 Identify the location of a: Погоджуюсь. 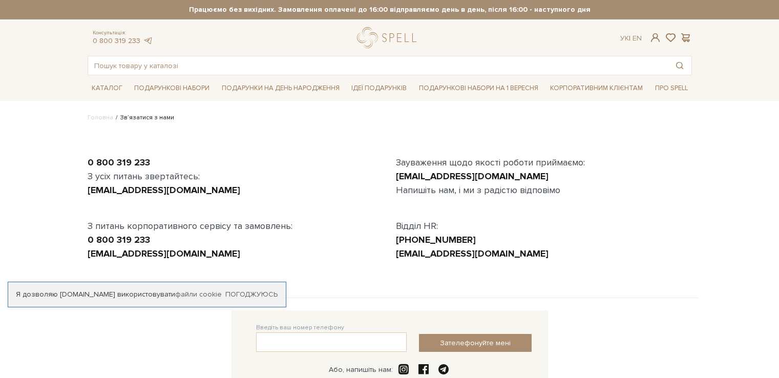
(251, 294).